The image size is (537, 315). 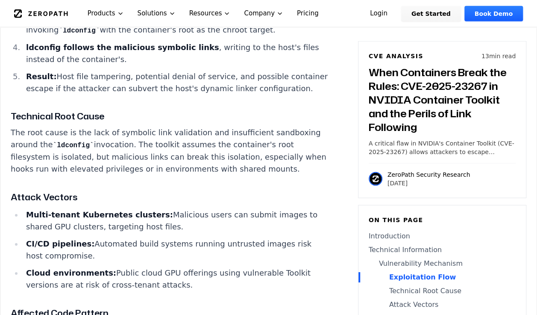 I want to click on a: Get Started, so click(x=431, y=14).